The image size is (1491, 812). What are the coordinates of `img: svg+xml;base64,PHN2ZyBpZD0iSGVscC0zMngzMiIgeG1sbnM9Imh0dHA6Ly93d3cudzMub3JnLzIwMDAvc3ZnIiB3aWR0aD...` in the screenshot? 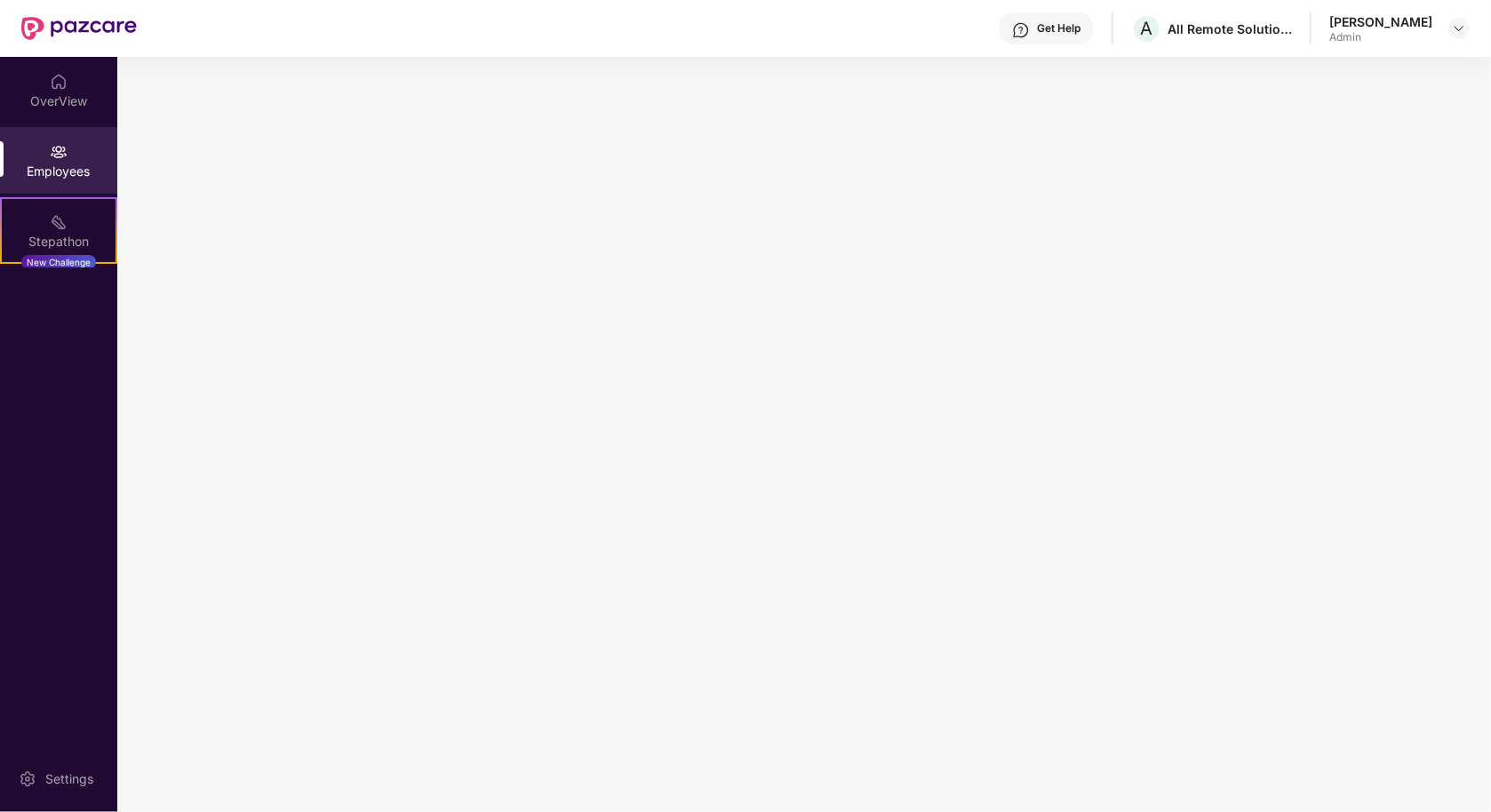 It's located at (1021, 30).